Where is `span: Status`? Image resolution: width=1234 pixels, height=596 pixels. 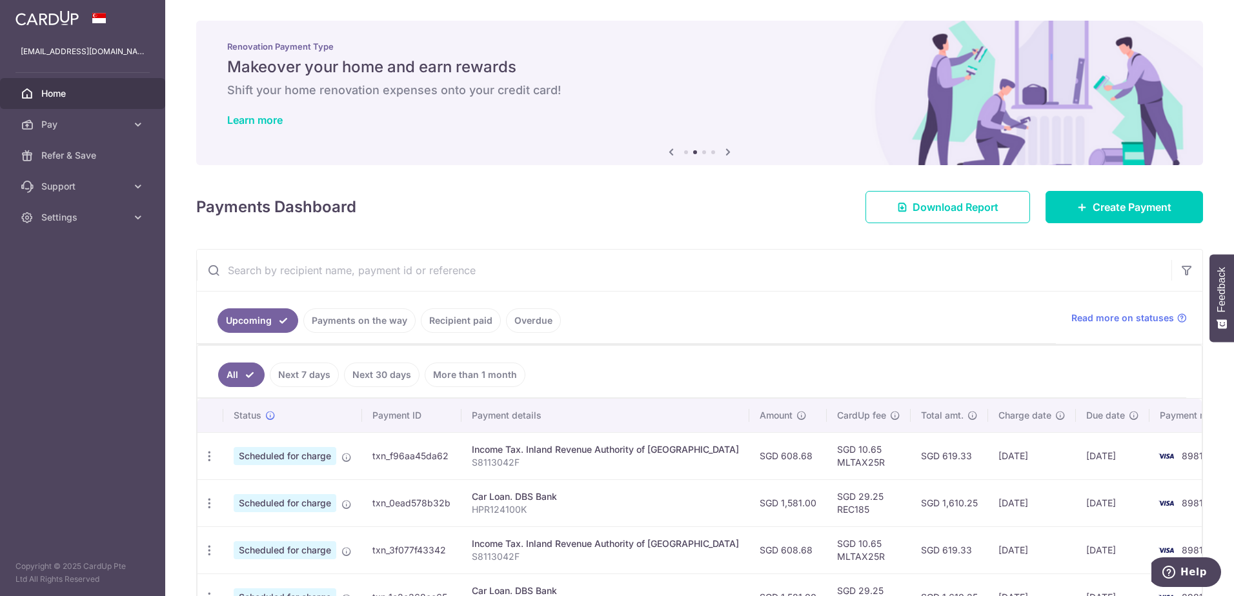 span: Status is located at coordinates (247, 416).